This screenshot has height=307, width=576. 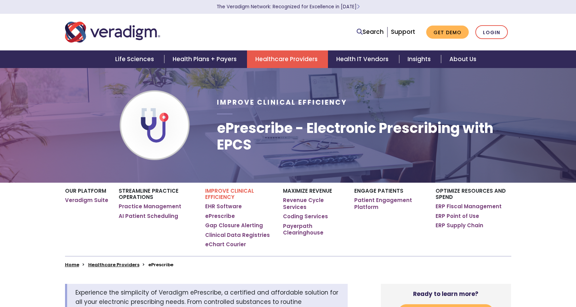 What do you see at coordinates (135, 59) in the screenshot?
I see `a: Life Sciences` at bounding box center [135, 59].